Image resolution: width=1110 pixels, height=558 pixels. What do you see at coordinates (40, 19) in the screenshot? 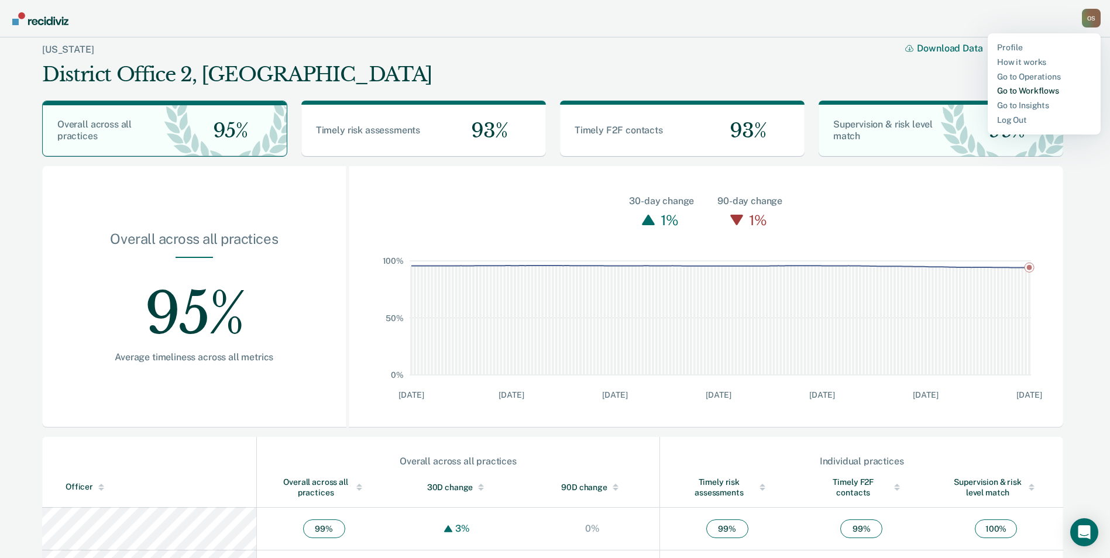
I see `img: Recidiviz` at bounding box center [40, 19].